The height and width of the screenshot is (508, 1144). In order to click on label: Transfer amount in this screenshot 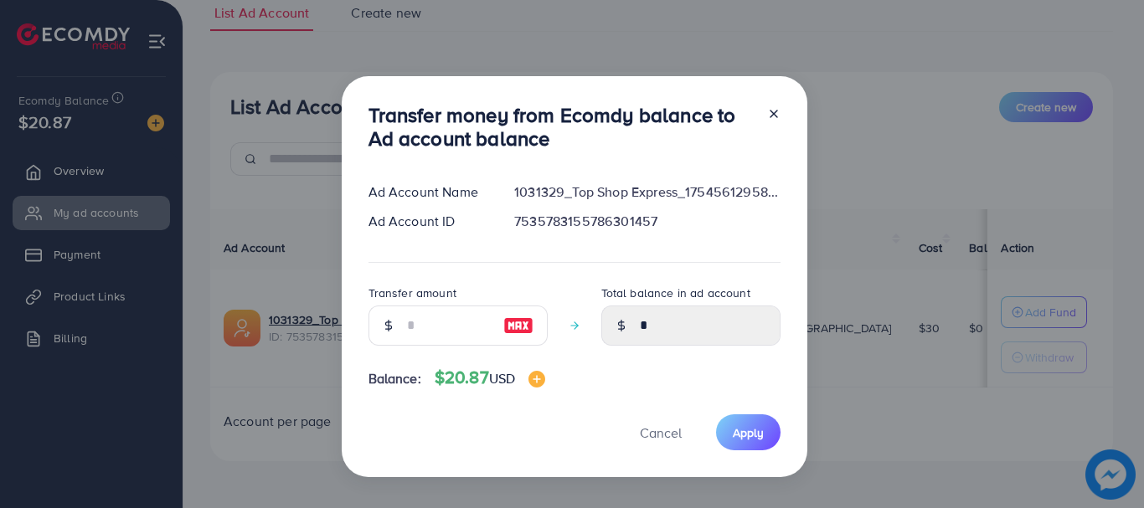, I will do `click(412, 293)`.